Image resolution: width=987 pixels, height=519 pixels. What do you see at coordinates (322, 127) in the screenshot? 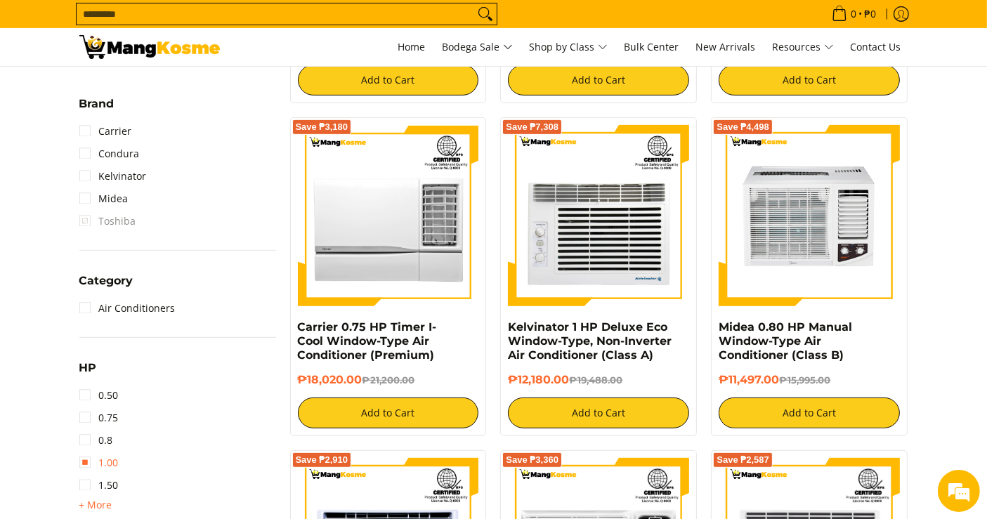
I see `span: Save ₱3,180` at bounding box center [322, 127].